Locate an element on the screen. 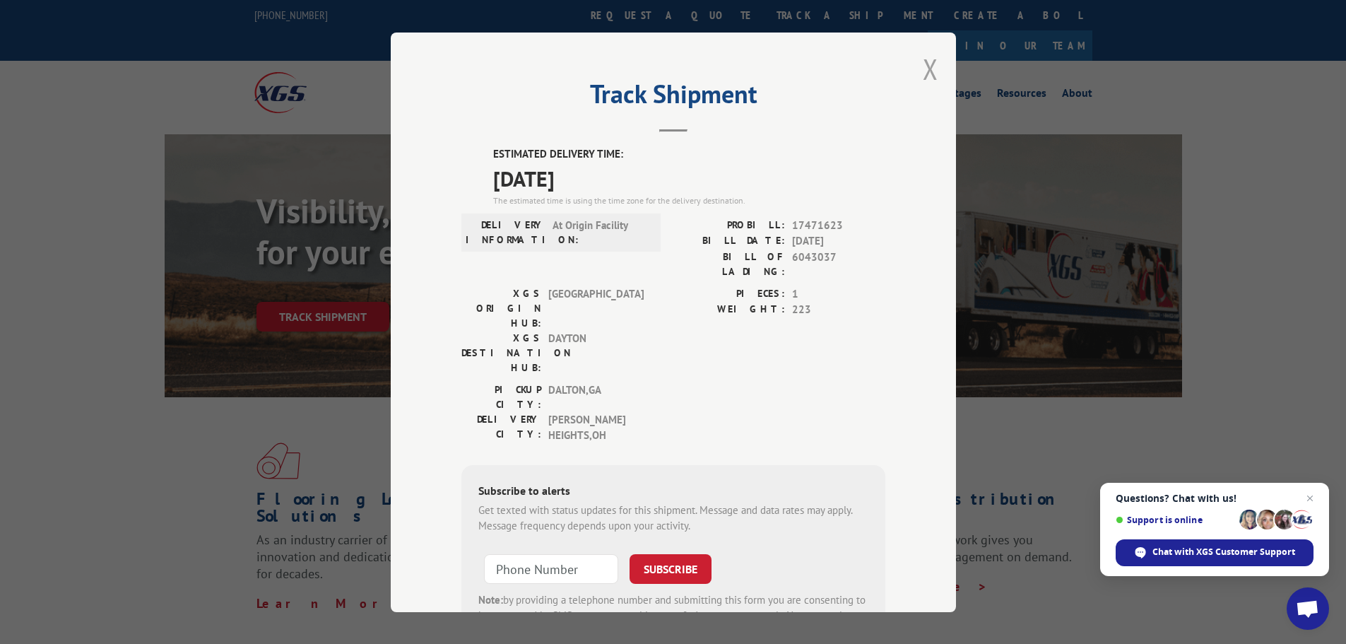  span: Chat with XGS Customer Support is located at coordinates (1224, 552).